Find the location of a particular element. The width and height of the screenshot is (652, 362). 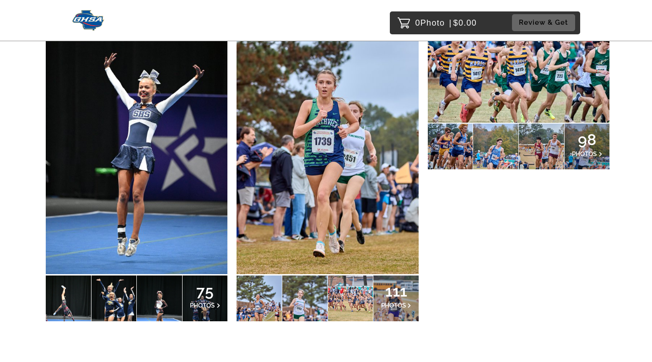

img: 130616 is located at coordinates (519, 62).